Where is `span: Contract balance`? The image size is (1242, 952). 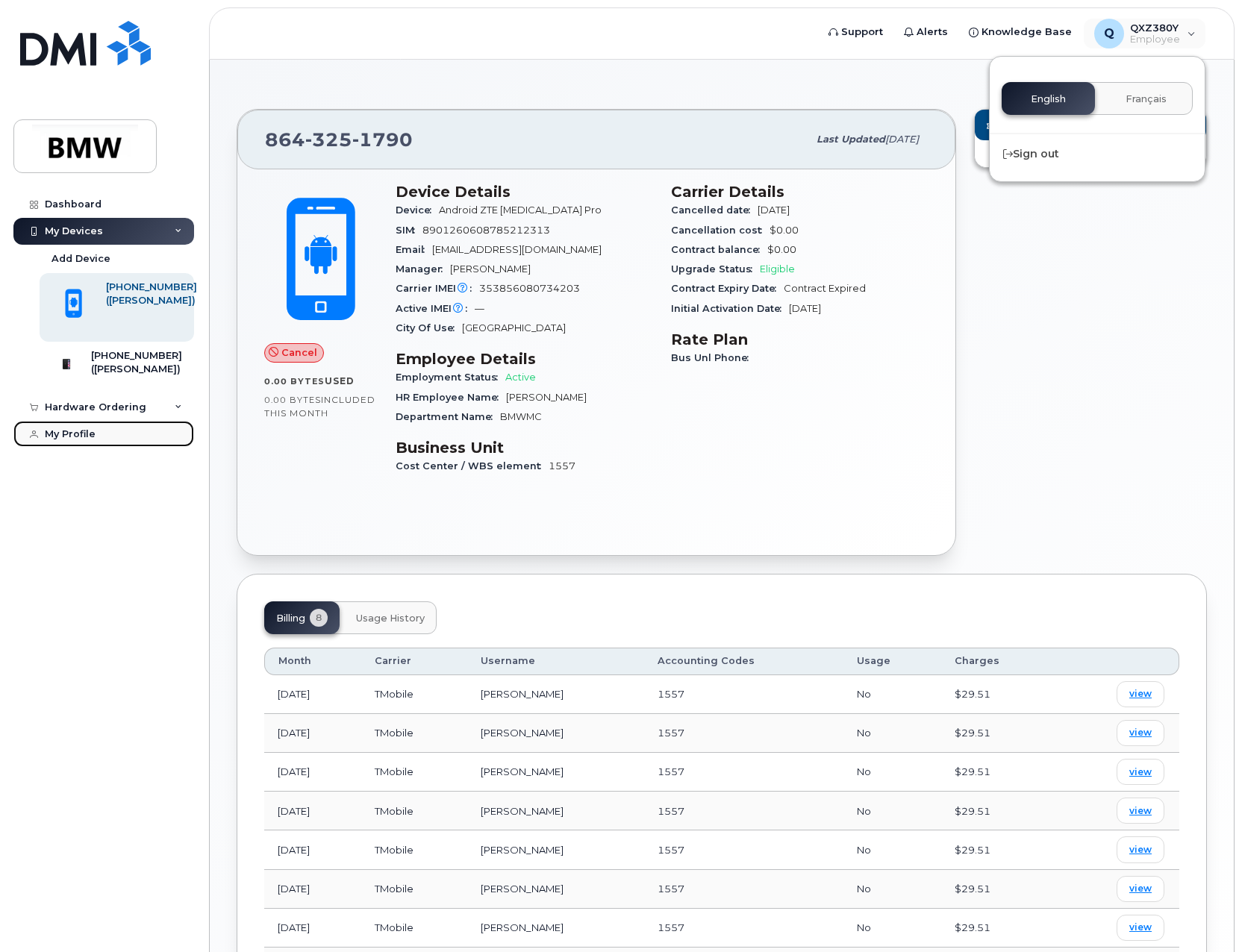 span: Contract balance is located at coordinates (719, 249).